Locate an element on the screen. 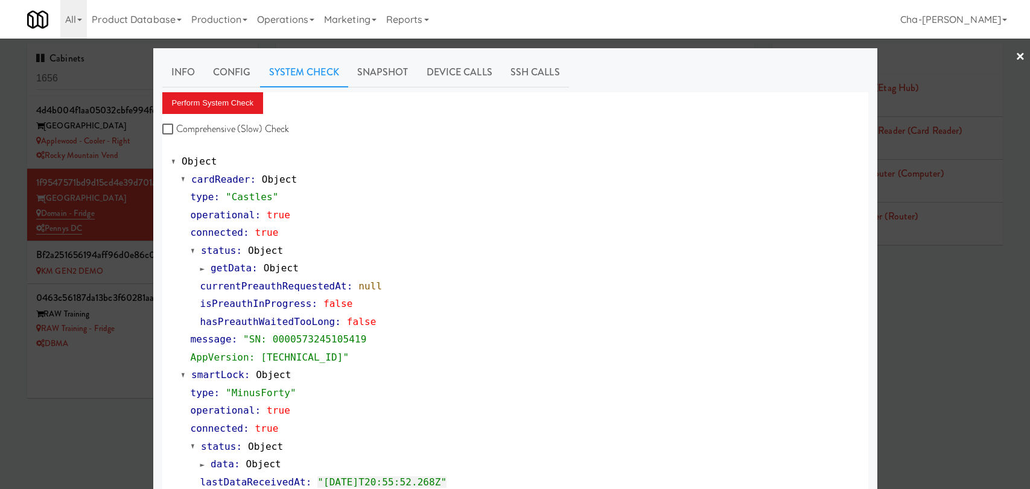 This screenshot has width=1030, height=489. a: System Check is located at coordinates (304, 72).